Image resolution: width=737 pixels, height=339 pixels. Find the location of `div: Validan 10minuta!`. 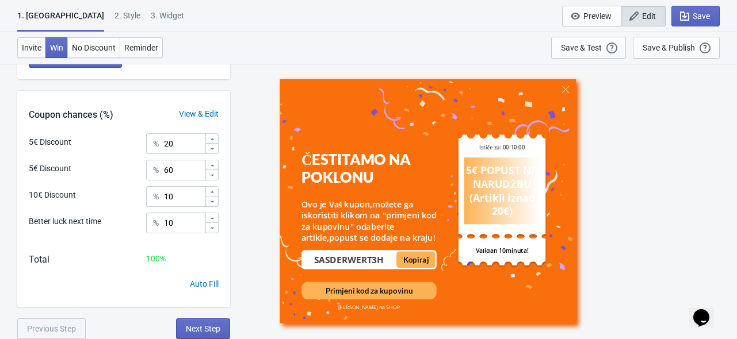

div: Validan 10minuta! is located at coordinates (502, 250).